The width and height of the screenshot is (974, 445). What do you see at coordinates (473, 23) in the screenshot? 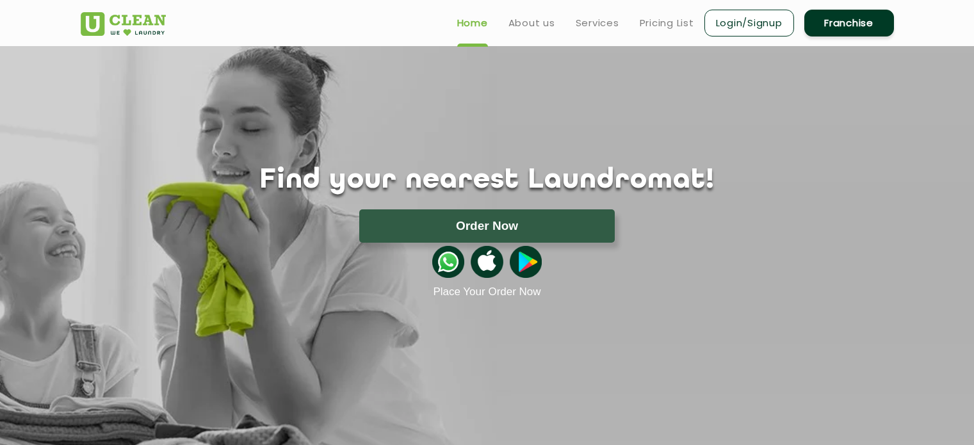
I see `a: Home` at bounding box center [473, 23].